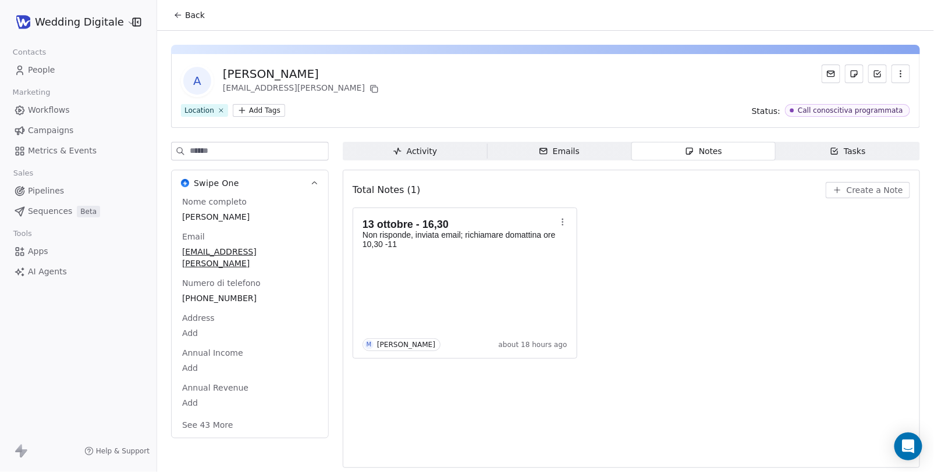 The height and width of the screenshot is (472, 934). Describe the element at coordinates (78, 110) in the screenshot. I see `a: Workflows` at that location.